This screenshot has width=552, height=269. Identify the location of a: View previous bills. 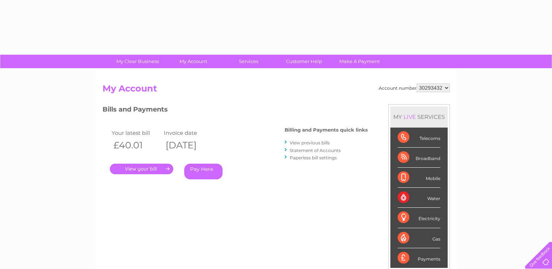
(310, 143).